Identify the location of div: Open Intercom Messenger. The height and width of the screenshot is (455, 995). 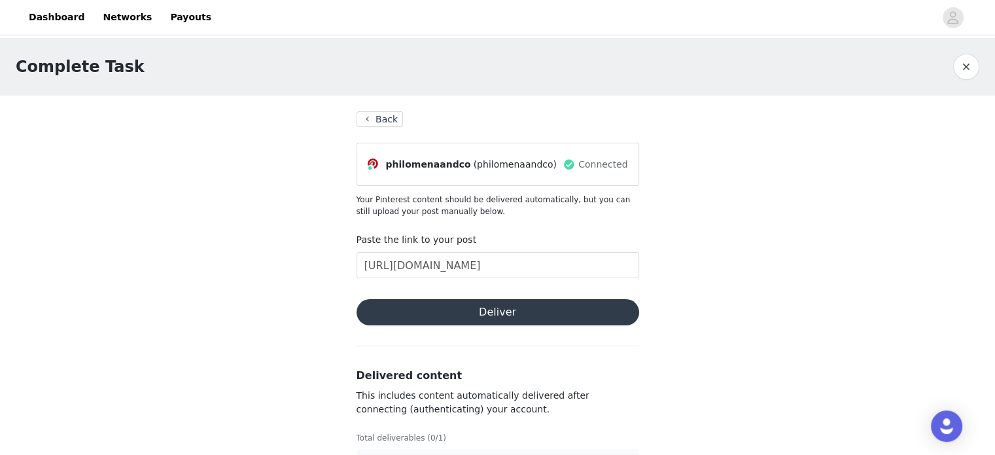
(947, 426).